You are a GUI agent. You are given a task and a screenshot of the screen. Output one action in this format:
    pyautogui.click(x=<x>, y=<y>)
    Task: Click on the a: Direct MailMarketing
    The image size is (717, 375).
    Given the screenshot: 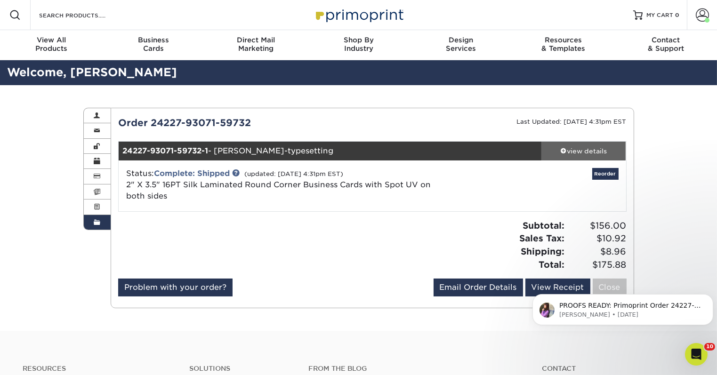 What is the action you would take?
    pyautogui.click(x=256, y=45)
    